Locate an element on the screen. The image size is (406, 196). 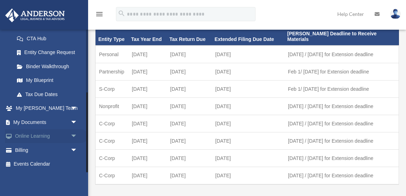
a: Entity Change Request is located at coordinates (49, 53).